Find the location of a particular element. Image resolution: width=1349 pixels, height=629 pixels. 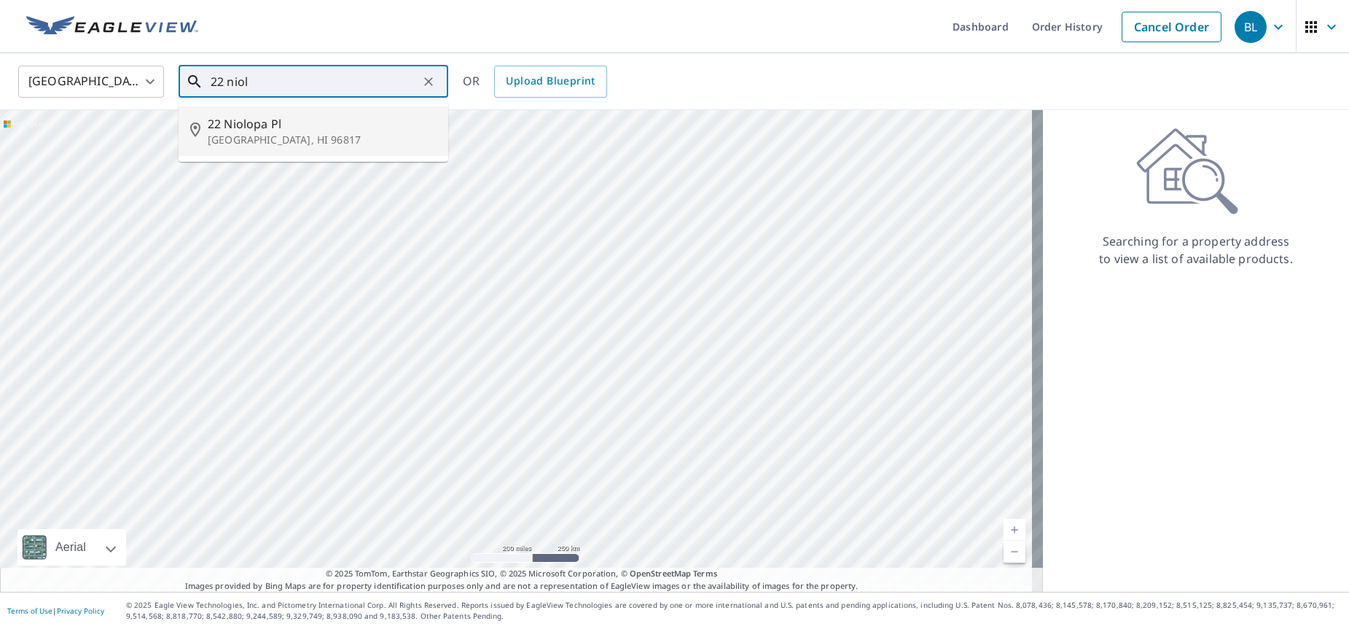

img: EV Logo is located at coordinates (112, 27).